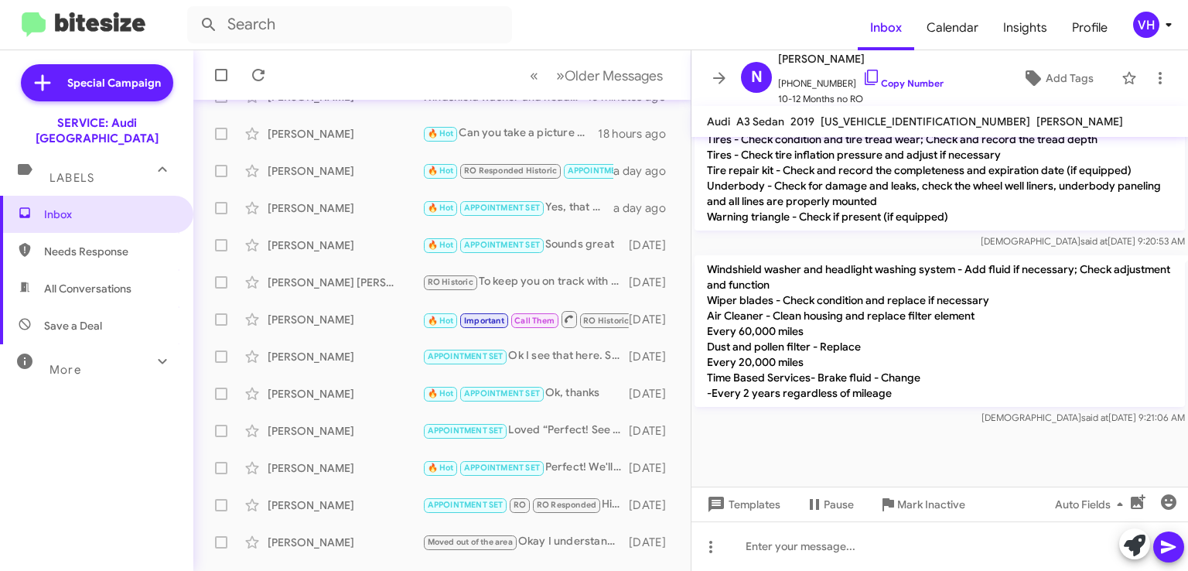  Describe the element at coordinates (614, 76) in the screenshot. I see `span: Older Messages` at that location.